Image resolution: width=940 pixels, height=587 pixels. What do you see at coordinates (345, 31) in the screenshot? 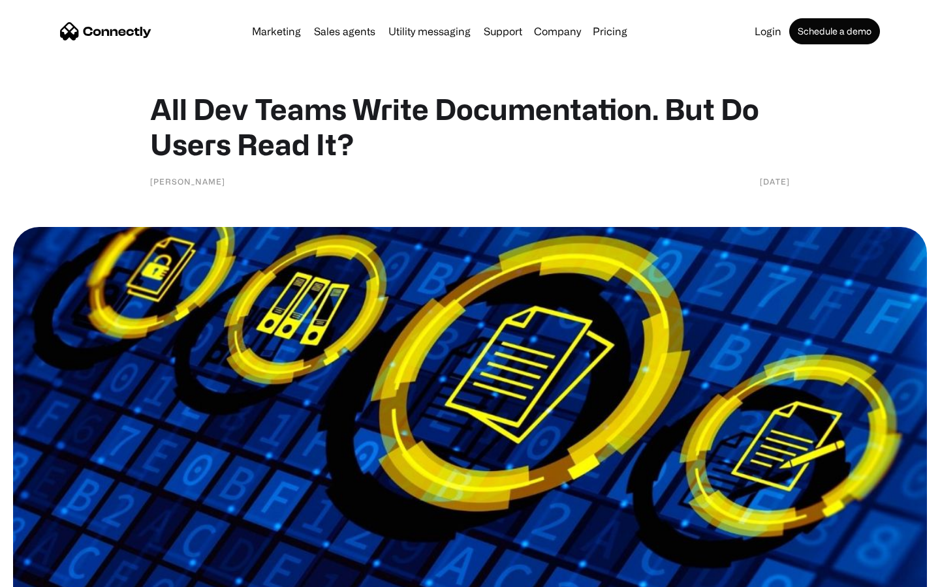
I see `a: Sales agents` at bounding box center [345, 31].